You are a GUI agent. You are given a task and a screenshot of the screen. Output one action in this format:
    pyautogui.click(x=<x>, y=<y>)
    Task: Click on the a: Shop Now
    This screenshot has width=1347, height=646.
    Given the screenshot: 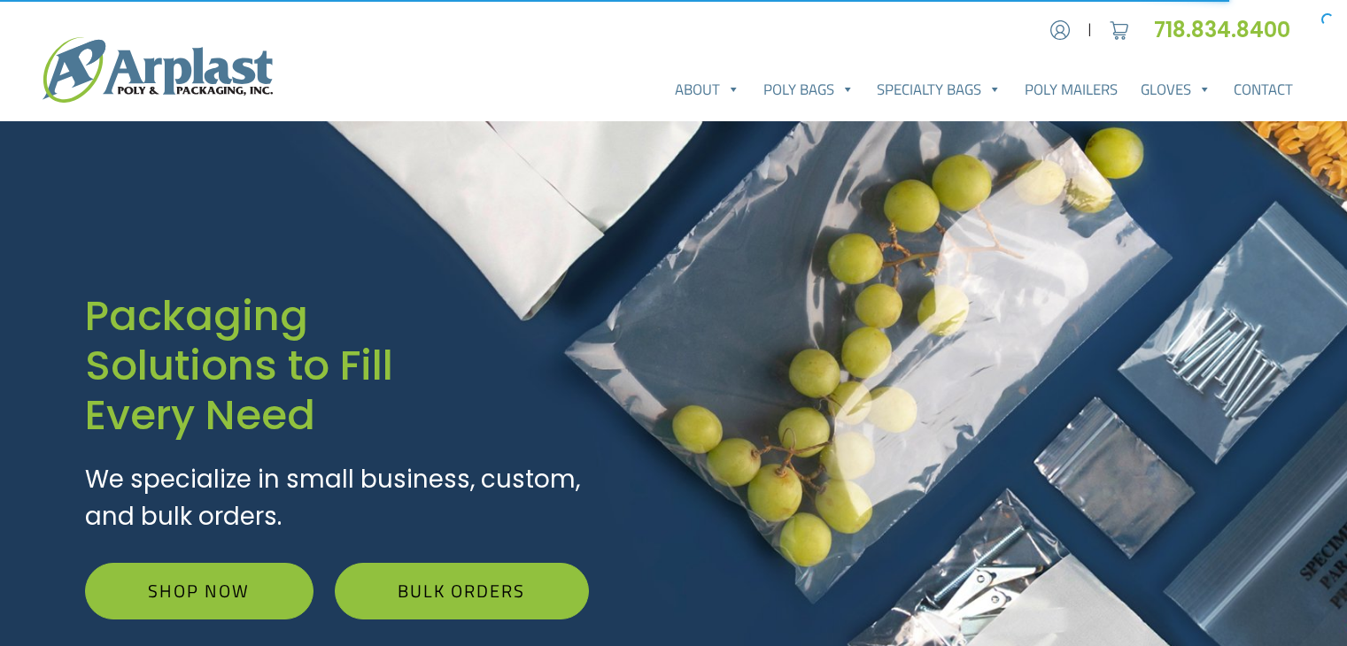 What is the action you would take?
    pyautogui.click(x=199, y=591)
    